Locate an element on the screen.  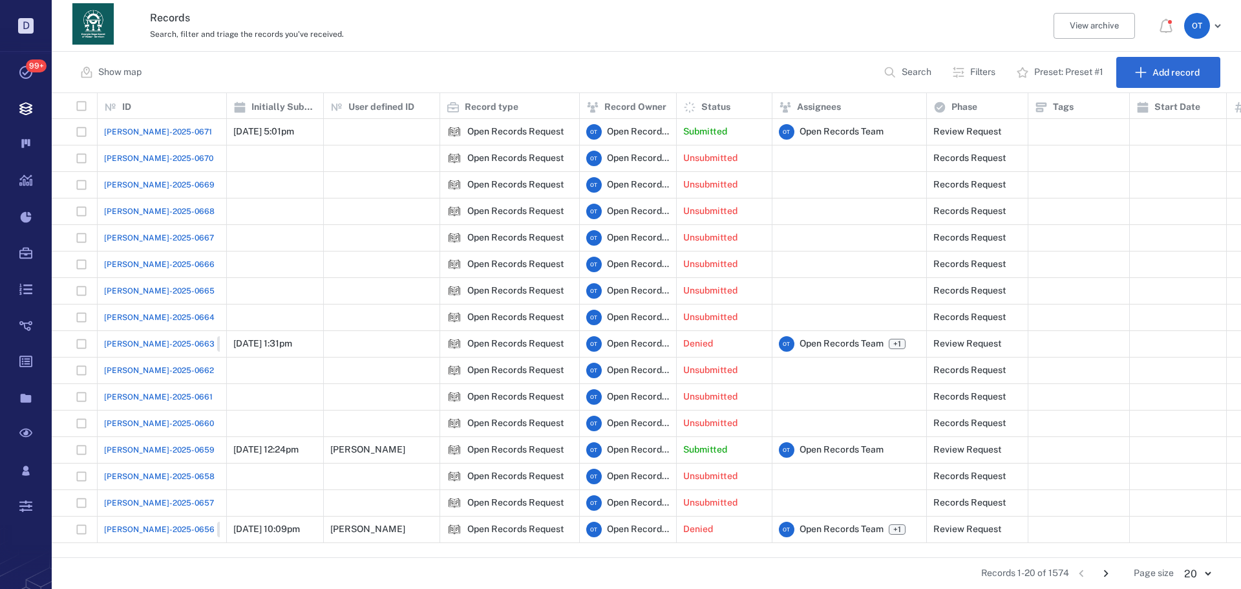
p: D is located at coordinates (26, 26).